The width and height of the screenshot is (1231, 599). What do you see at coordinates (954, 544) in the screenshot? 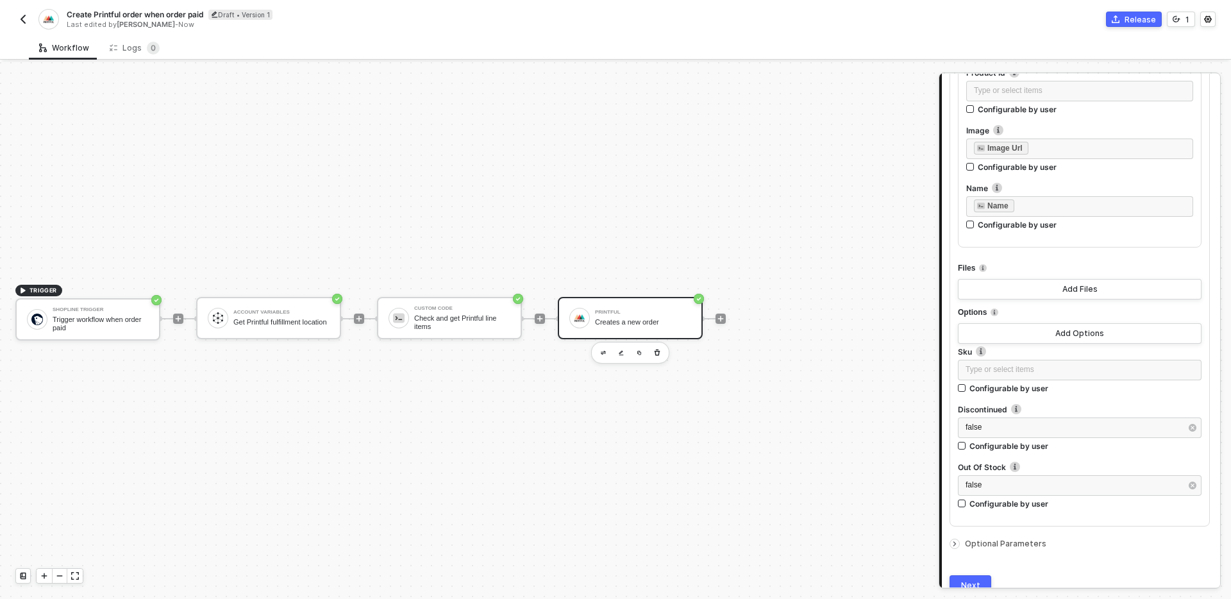
I see `span: icon-arrow-right-small` at bounding box center [954, 544].